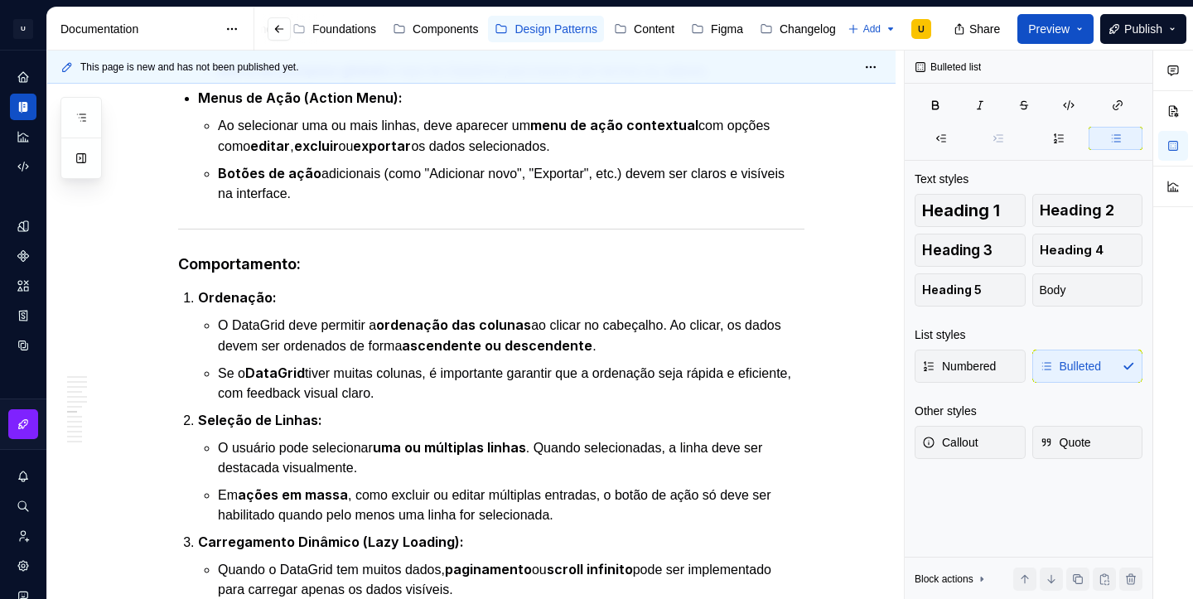 The width and height of the screenshot is (1193, 599). What do you see at coordinates (23, 506) in the screenshot?
I see `div: Search ⌘K` at bounding box center [23, 506].